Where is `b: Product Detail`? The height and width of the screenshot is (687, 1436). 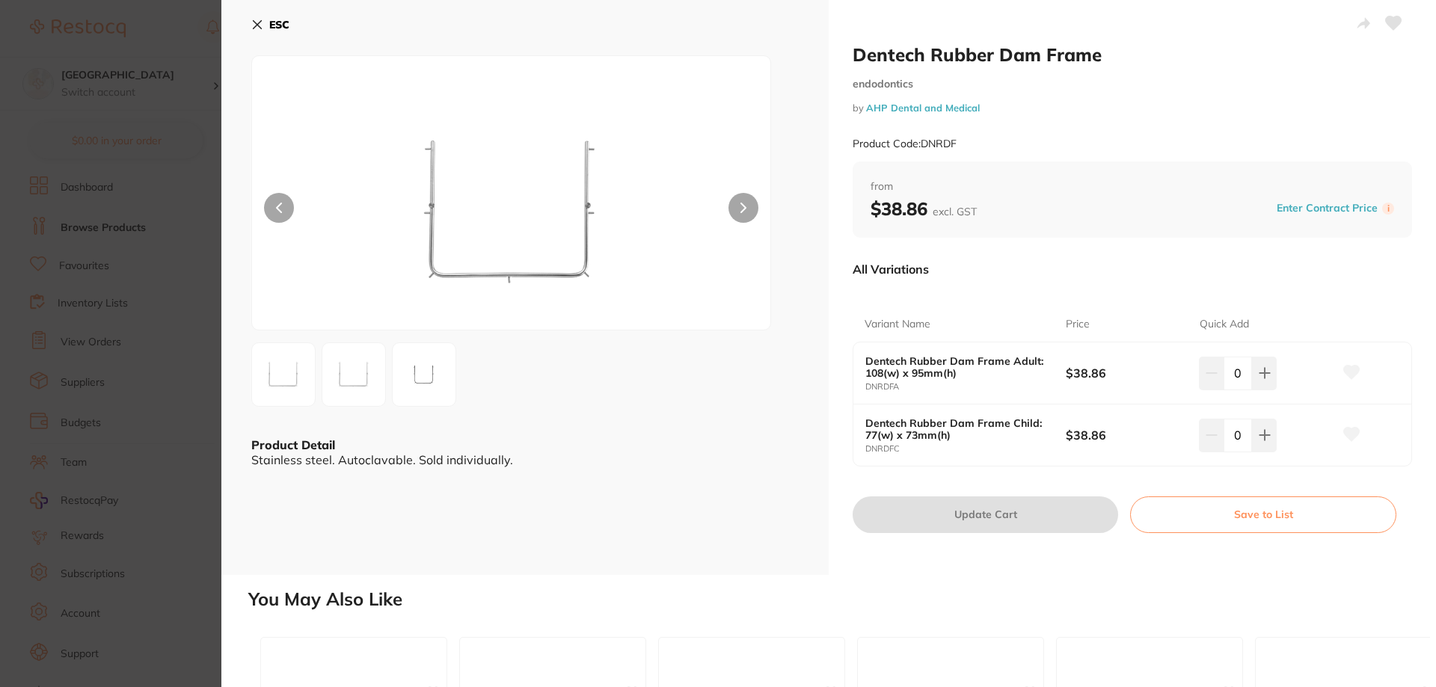 b: Product Detail is located at coordinates (293, 445).